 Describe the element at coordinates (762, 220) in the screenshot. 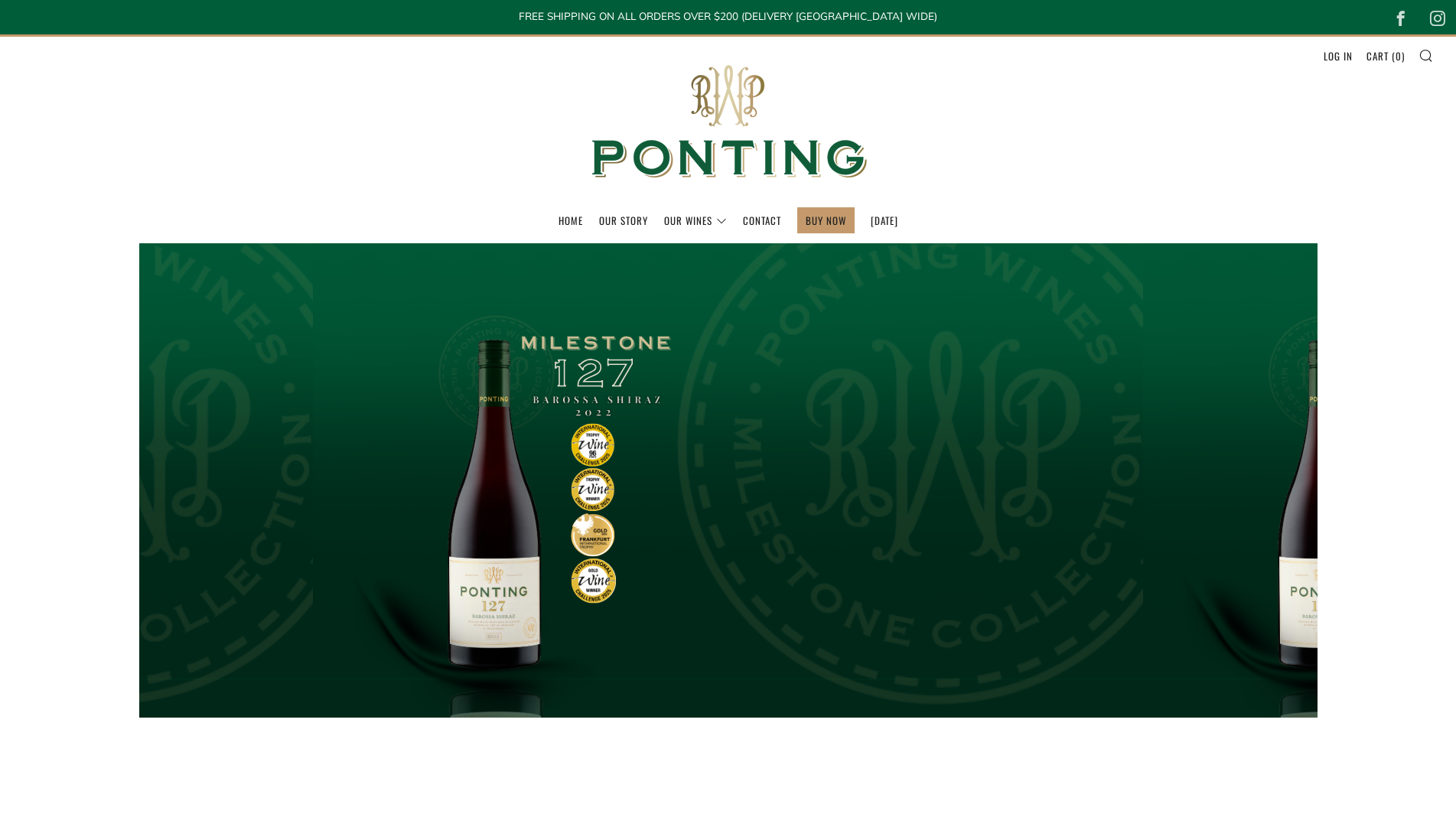

I see `a: Contact` at that location.